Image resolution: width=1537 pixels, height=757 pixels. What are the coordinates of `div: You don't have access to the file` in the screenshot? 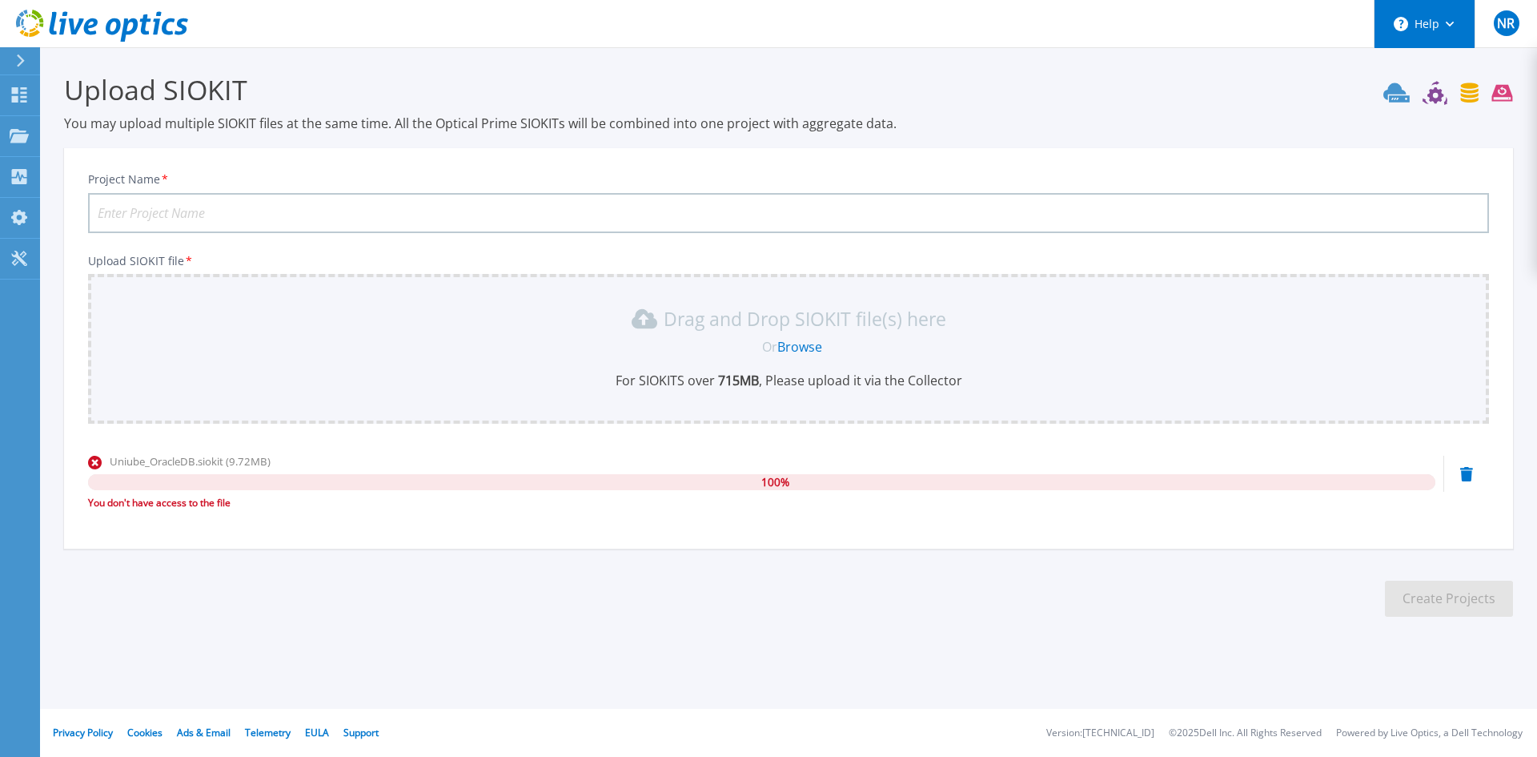 It's located at (761, 503).